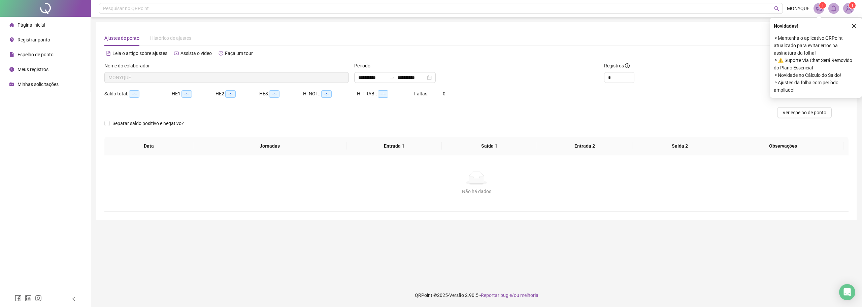 This screenshot has height=307, width=862. Describe the element at coordinates (819, 8) in the screenshot. I see `span: notification` at that location.